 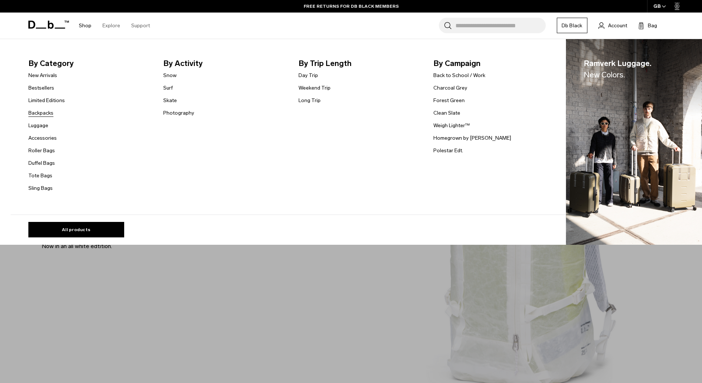 What do you see at coordinates (314, 88) in the screenshot?
I see `a: Weekend Trip` at bounding box center [314, 88].